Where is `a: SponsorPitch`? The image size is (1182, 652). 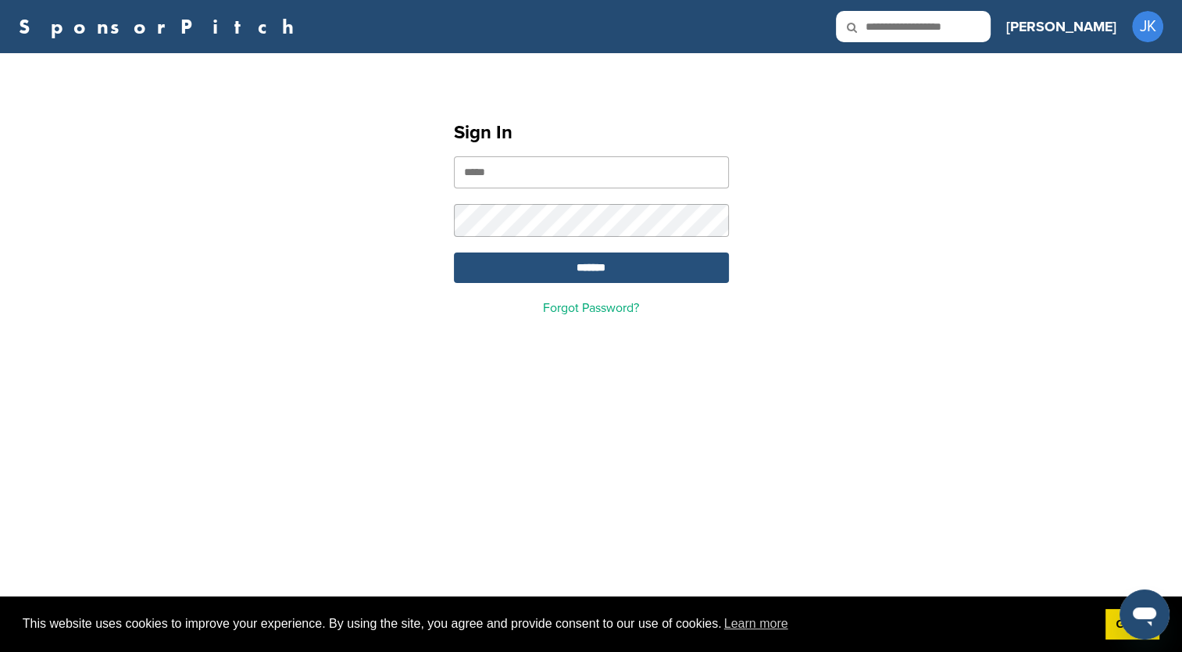 a: SponsorPitch is located at coordinates (161, 27).